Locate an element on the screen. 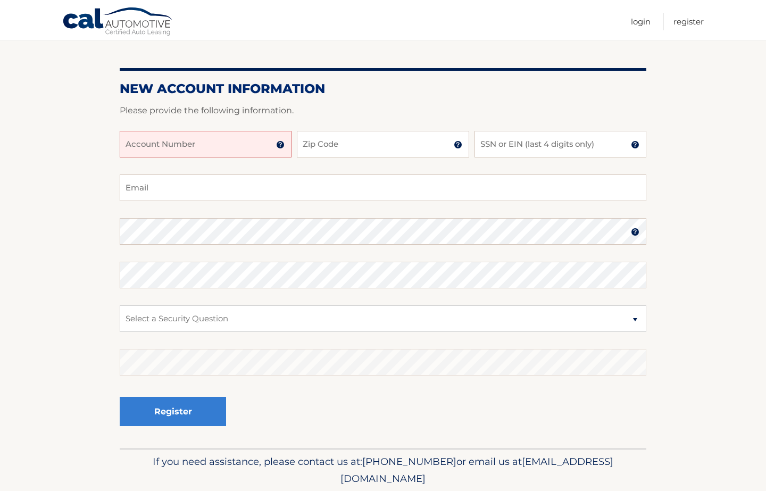 This screenshot has width=766, height=491. a: Register is located at coordinates (688, 21).